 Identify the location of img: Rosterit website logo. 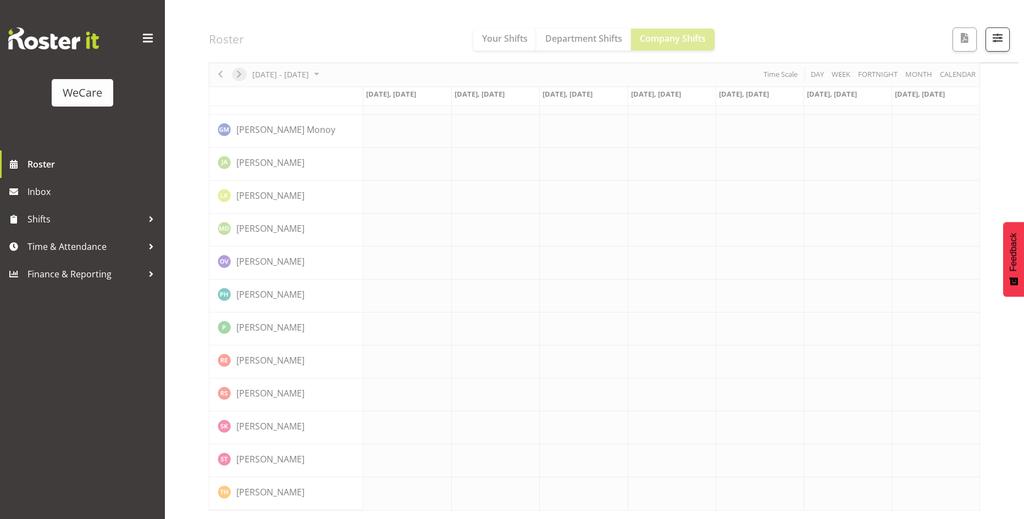
(53, 38).